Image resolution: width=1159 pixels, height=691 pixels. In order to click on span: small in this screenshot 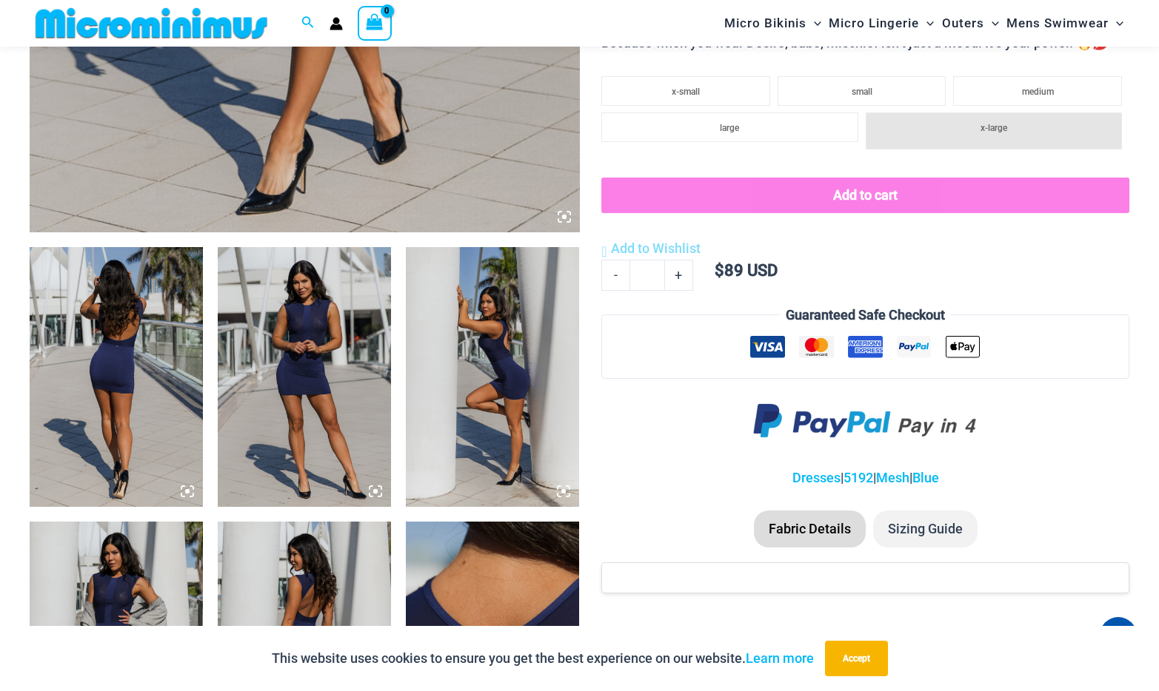, I will do `click(862, 92)`.